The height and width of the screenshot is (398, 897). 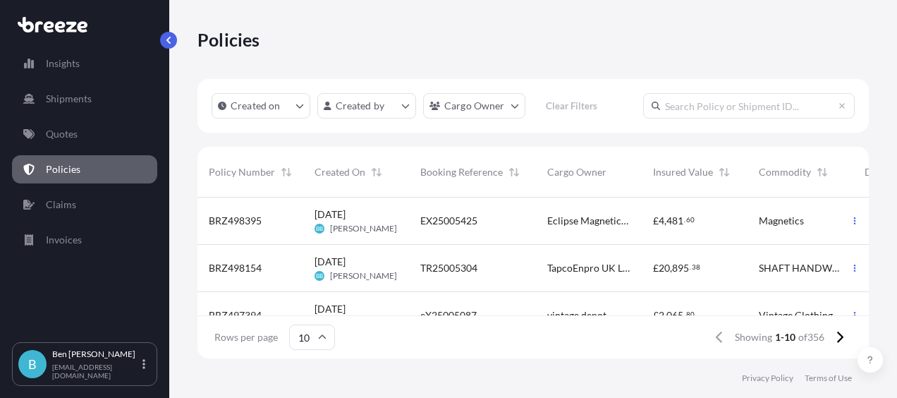 What do you see at coordinates (61, 134) in the screenshot?
I see `p: Quotes` at bounding box center [61, 134].